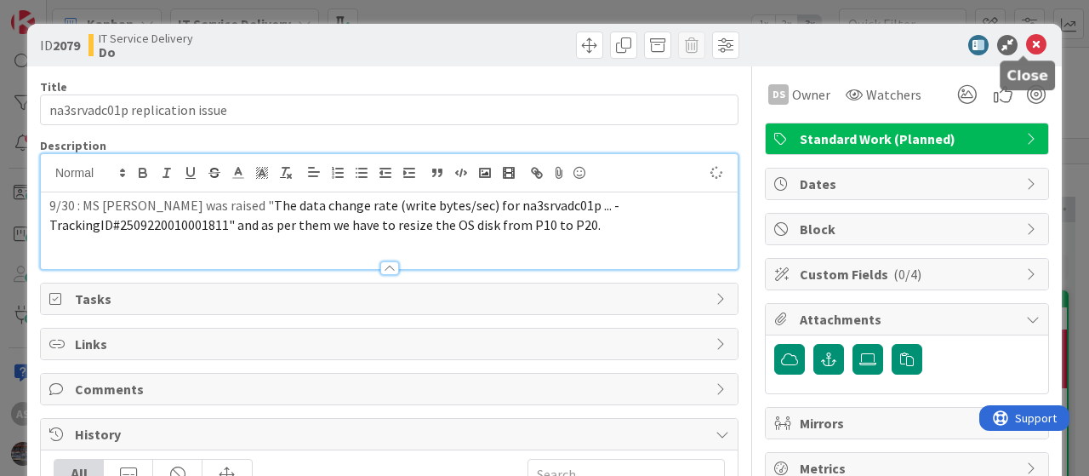  Describe the element at coordinates (73, 146) in the screenshot. I see `span: Description` at that location.